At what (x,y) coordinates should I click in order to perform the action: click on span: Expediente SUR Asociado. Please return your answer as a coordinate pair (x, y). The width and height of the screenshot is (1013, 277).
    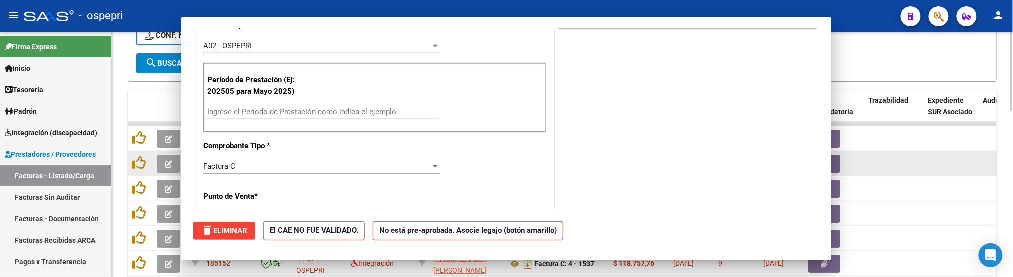
    Looking at the image, I should click on (950, 106).